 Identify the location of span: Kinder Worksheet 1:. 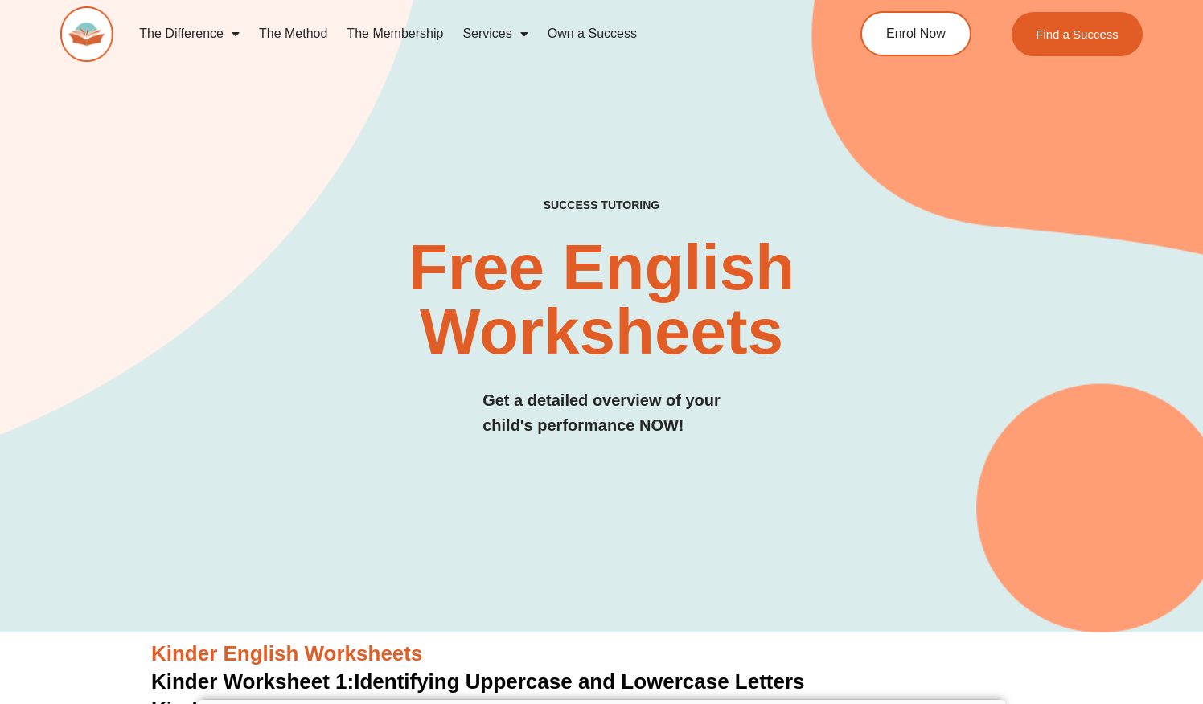
(252, 682).